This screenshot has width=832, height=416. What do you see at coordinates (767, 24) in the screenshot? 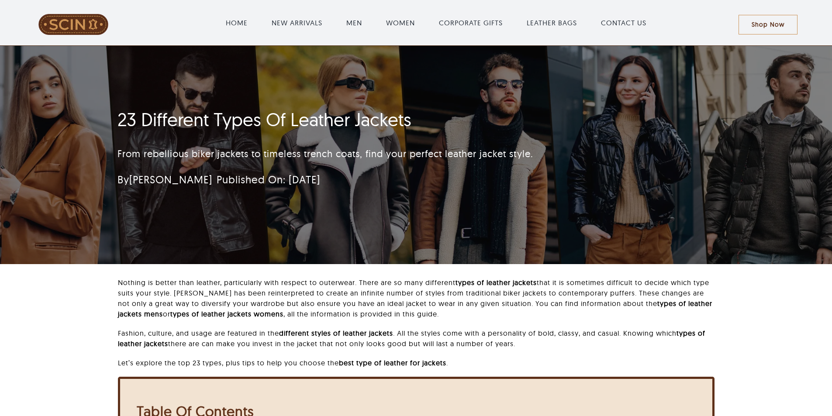
I see `span: Shop Now` at bounding box center [767, 24].